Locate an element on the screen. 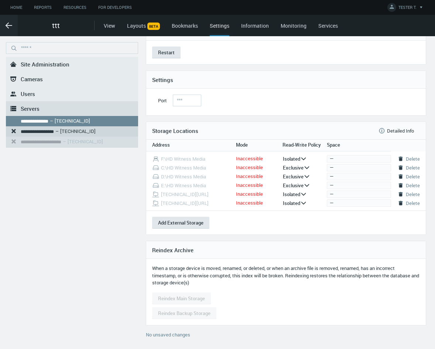 This screenshot has height=349, width=435. button: Reindex Backup Storage is located at coordinates (184, 313).